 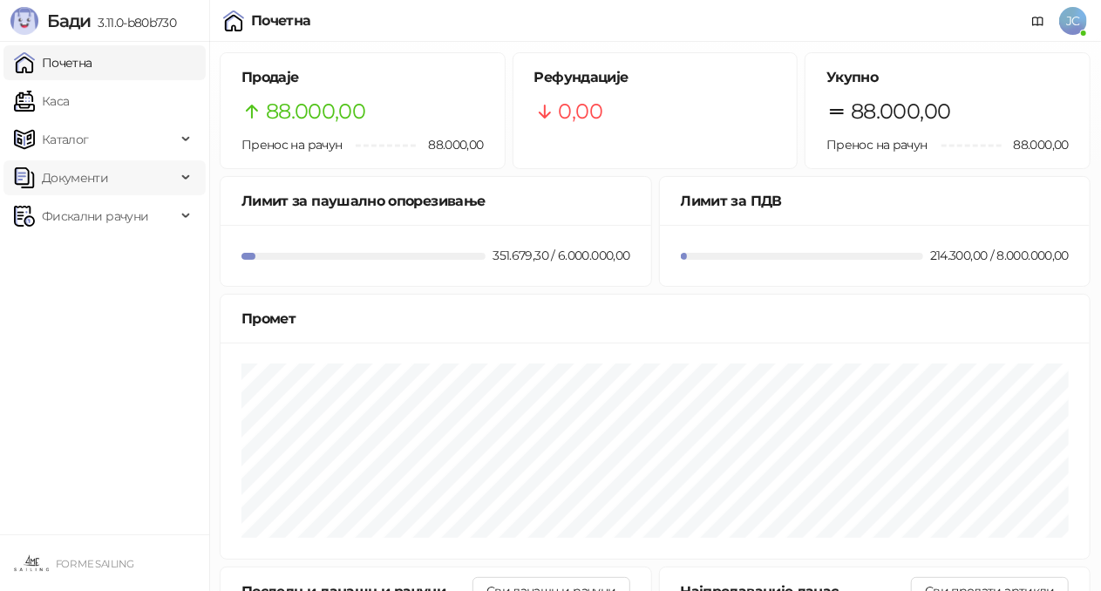 What do you see at coordinates (75, 178) in the screenshot?
I see `span: Документи` at bounding box center [75, 178].